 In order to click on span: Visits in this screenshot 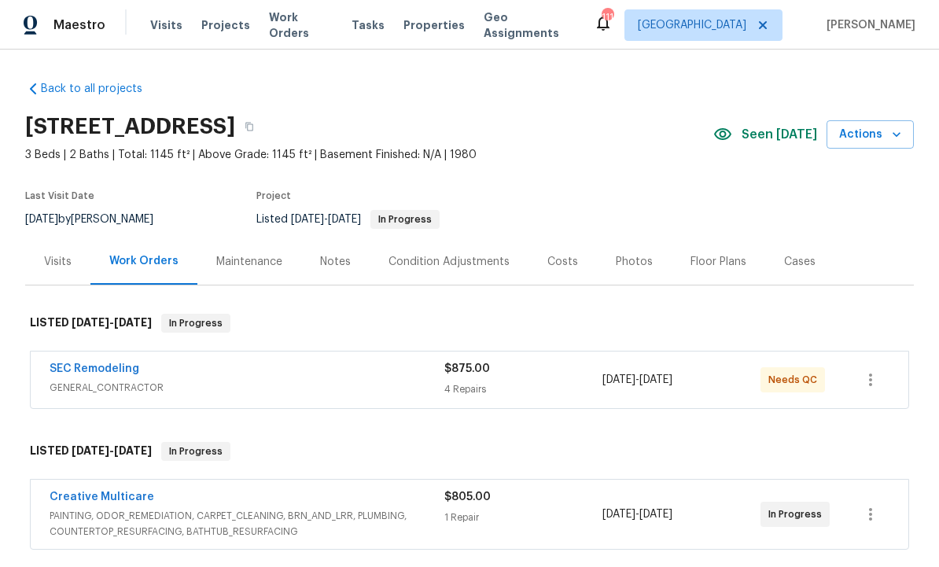, I will do `click(166, 25)`.